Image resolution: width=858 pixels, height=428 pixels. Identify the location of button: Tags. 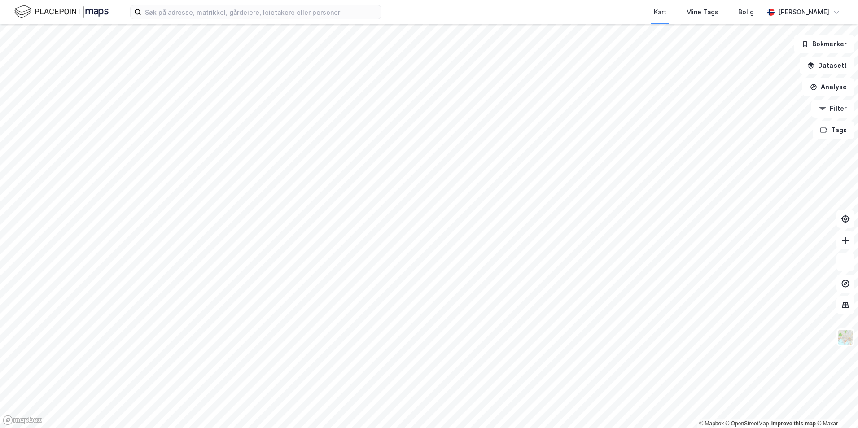
(833, 130).